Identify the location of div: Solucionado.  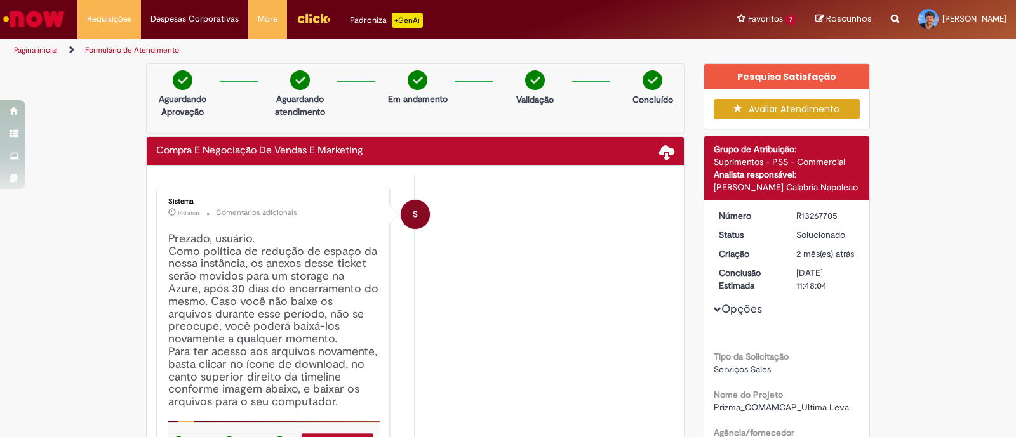
(825, 235).